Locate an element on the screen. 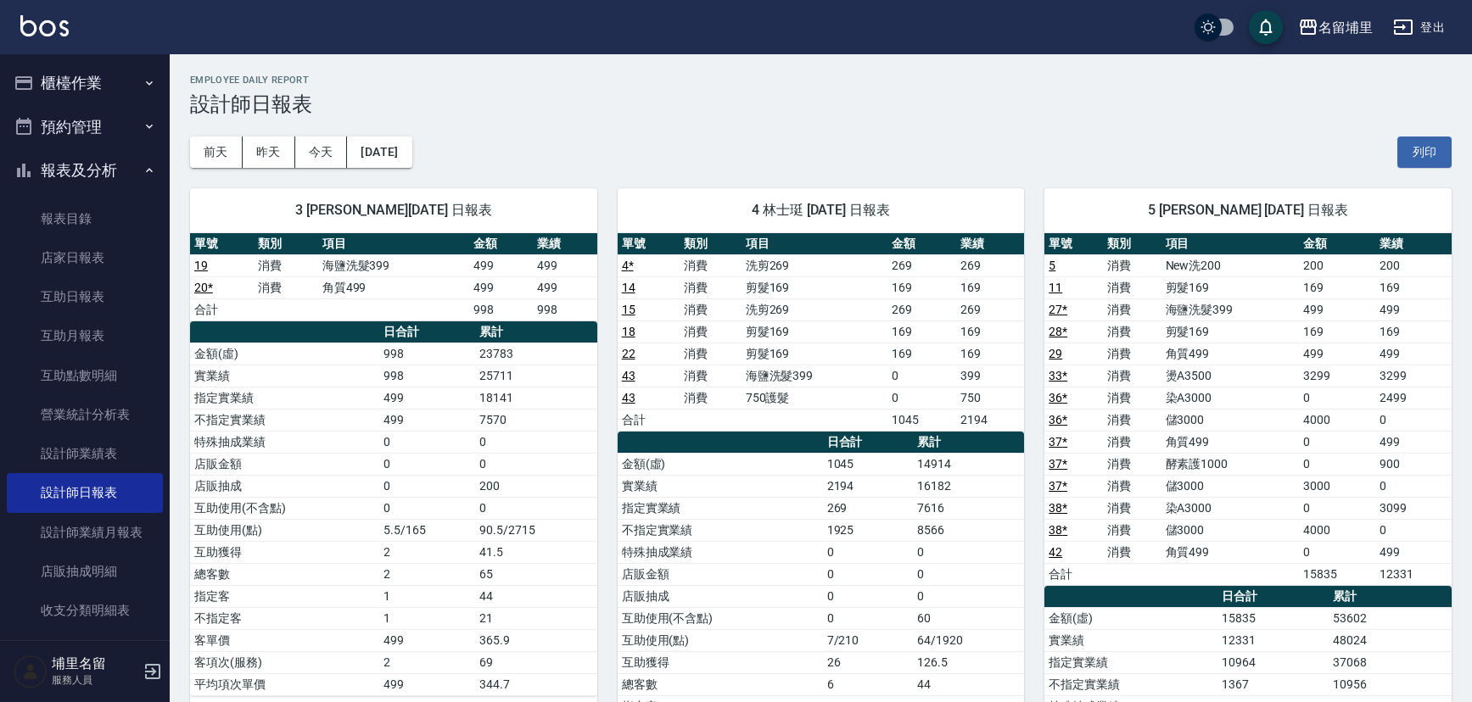 This screenshot has height=702, width=1472. a: 設計師業績月報表 is located at coordinates (85, 533).